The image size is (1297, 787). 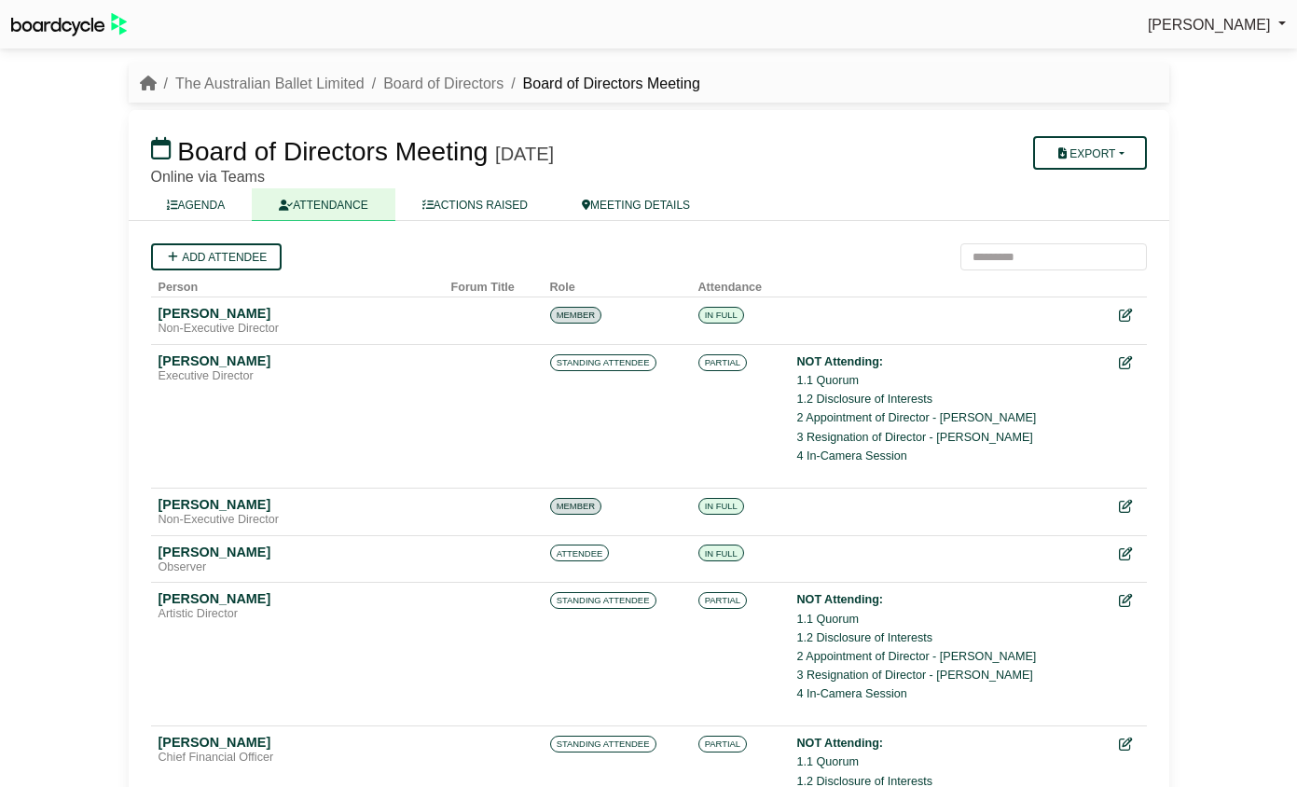 What do you see at coordinates (636, 204) in the screenshot?
I see `a: MEETING DETAILS` at bounding box center [636, 204].